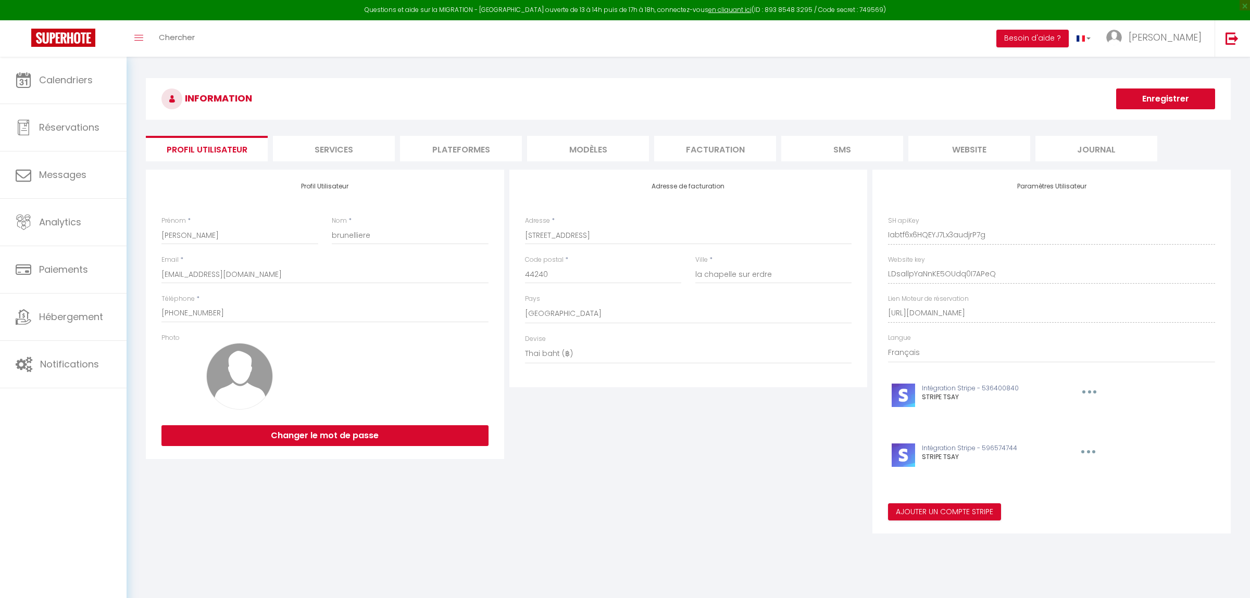 This screenshot has width=1250, height=598. Describe the element at coordinates (688, 99) in the screenshot. I see `h3: INFORMATION` at that location.